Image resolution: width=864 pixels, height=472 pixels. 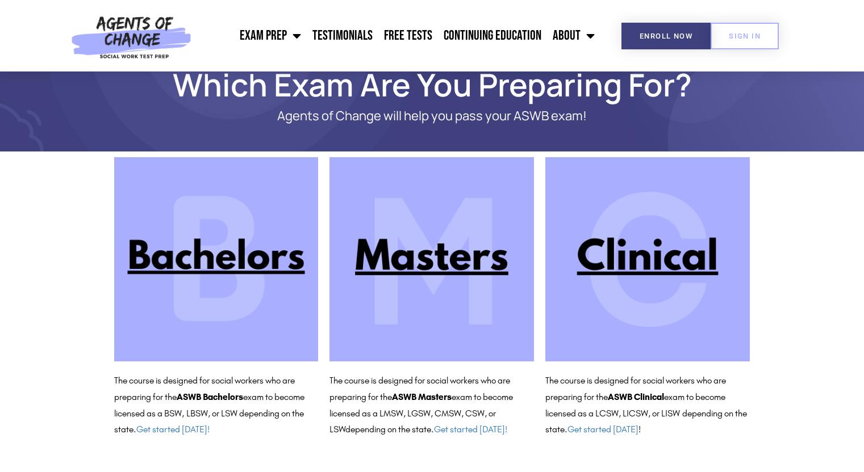 What do you see at coordinates (665, 36) in the screenshot?
I see `a: Enroll Now` at bounding box center [665, 36].